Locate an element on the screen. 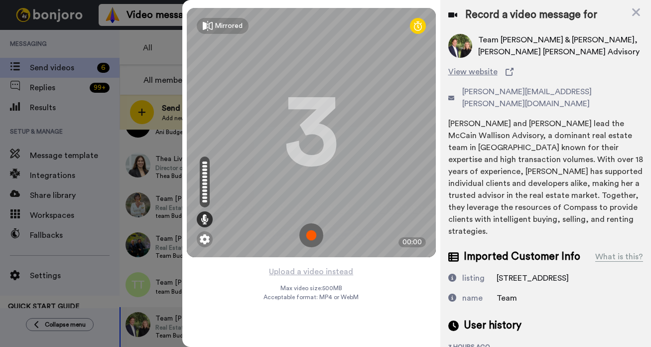 Image resolution: width=651 pixels, height=347 pixels. a: View website is located at coordinates (545, 72).